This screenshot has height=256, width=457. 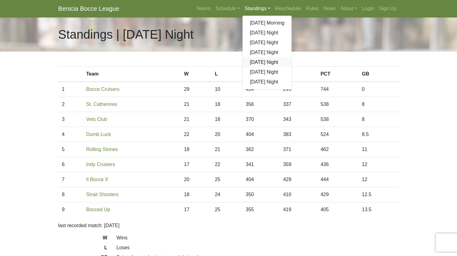 I want to click on td: 24, so click(x=226, y=194).